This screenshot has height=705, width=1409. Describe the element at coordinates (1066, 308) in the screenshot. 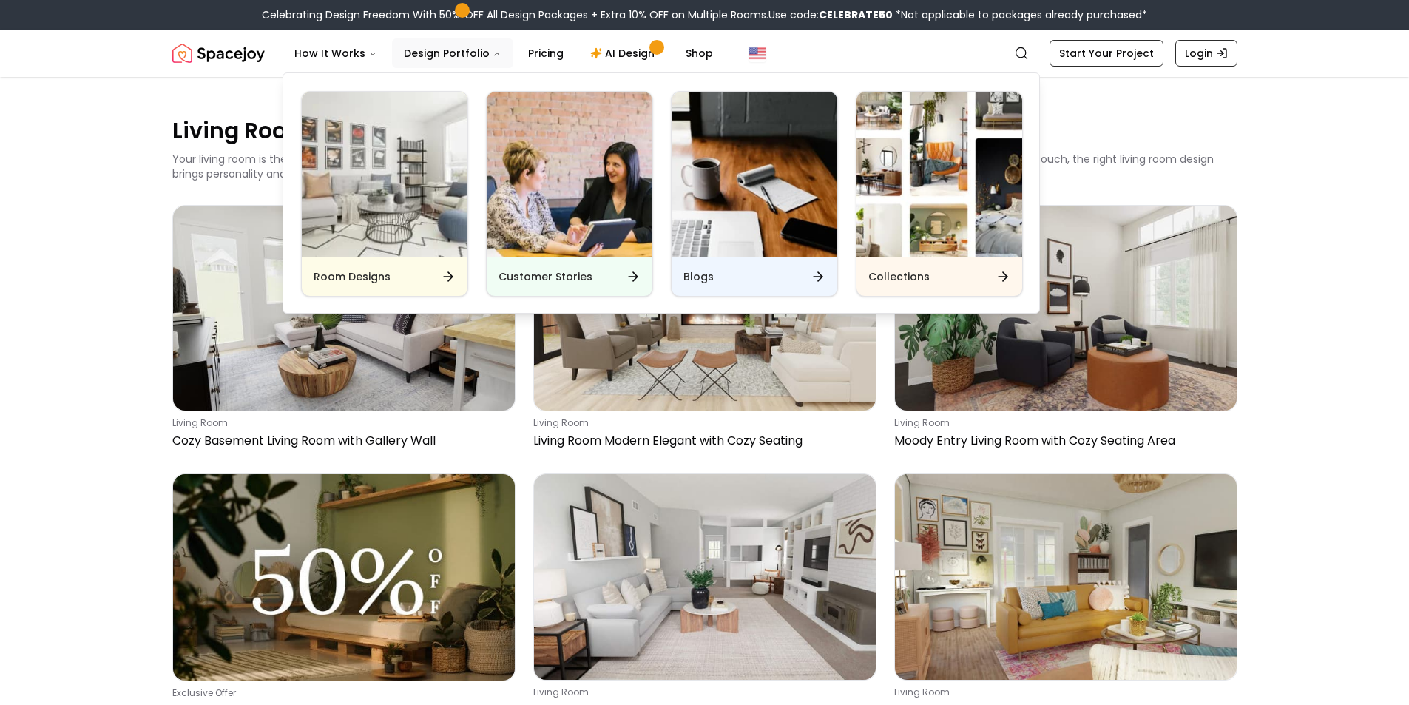

I see `img: Moody Entry Living Room with Cozy Seating Area` at that location.